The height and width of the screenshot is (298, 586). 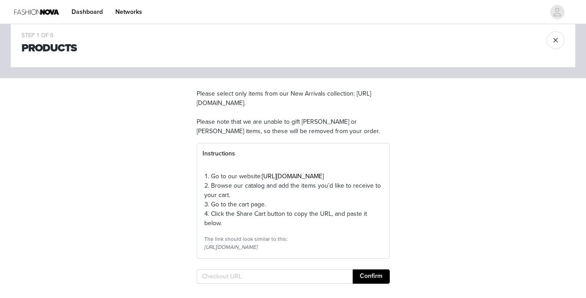 I want to click on h1: Products, so click(x=49, y=48).